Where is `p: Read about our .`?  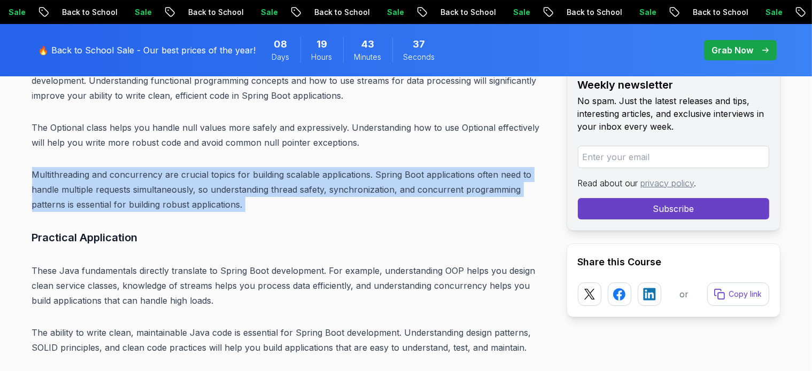
p: Read about our . is located at coordinates (673, 183).